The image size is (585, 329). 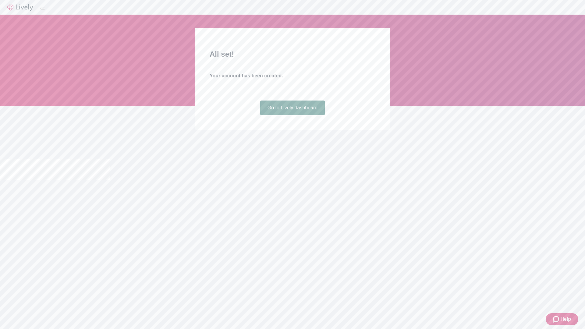 I want to click on svg: Zendesk support icon, so click(x=557, y=319).